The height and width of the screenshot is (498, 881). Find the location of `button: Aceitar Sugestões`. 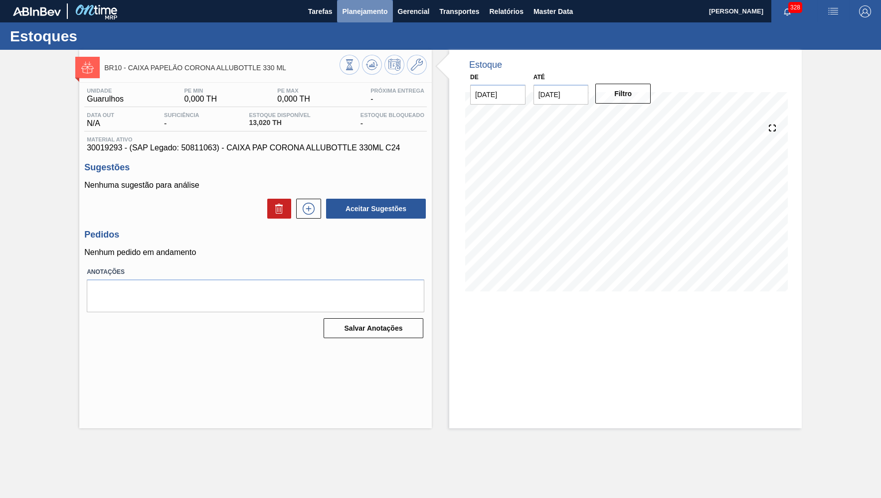

button: Aceitar Sugestões is located at coordinates (376, 209).